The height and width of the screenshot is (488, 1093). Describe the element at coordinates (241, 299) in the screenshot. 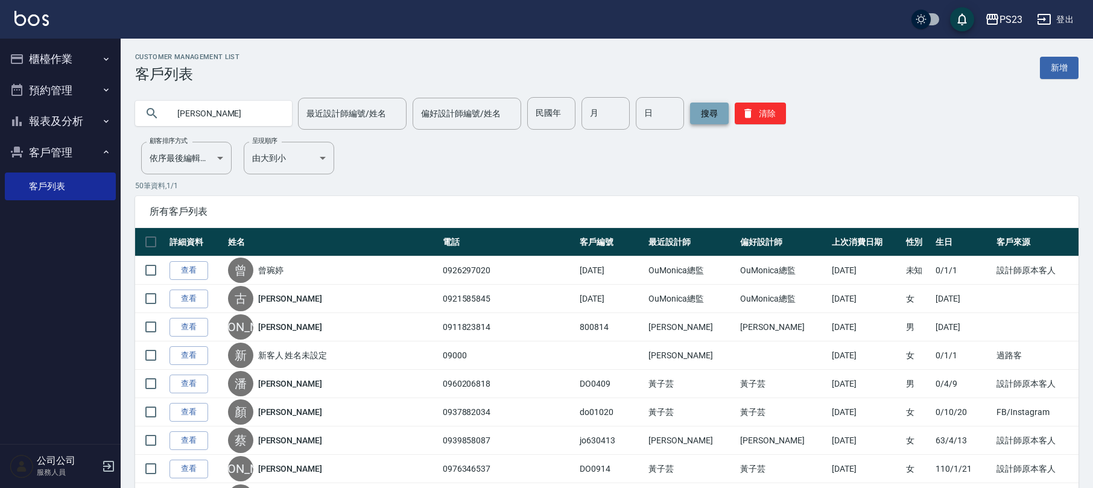

I see `div: 古` at that location.